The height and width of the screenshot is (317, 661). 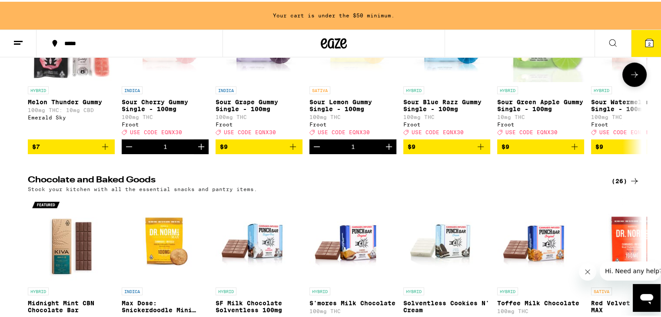 What do you see at coordinates (353, 301) in the screenshot?
I see `p: S'mores Milk Chocolate` at bounding box center [353, 301].